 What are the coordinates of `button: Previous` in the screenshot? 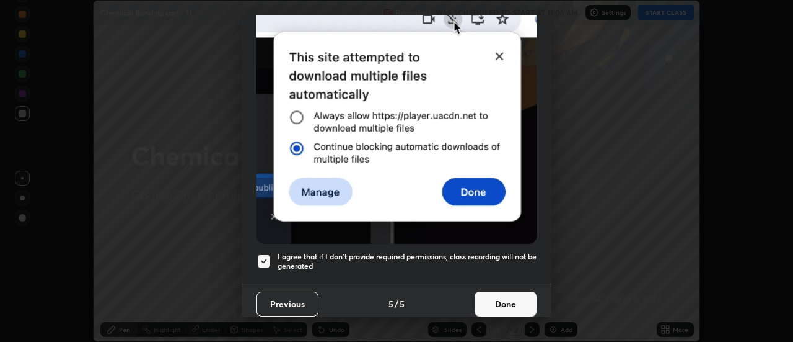 It's located at (288, 304).